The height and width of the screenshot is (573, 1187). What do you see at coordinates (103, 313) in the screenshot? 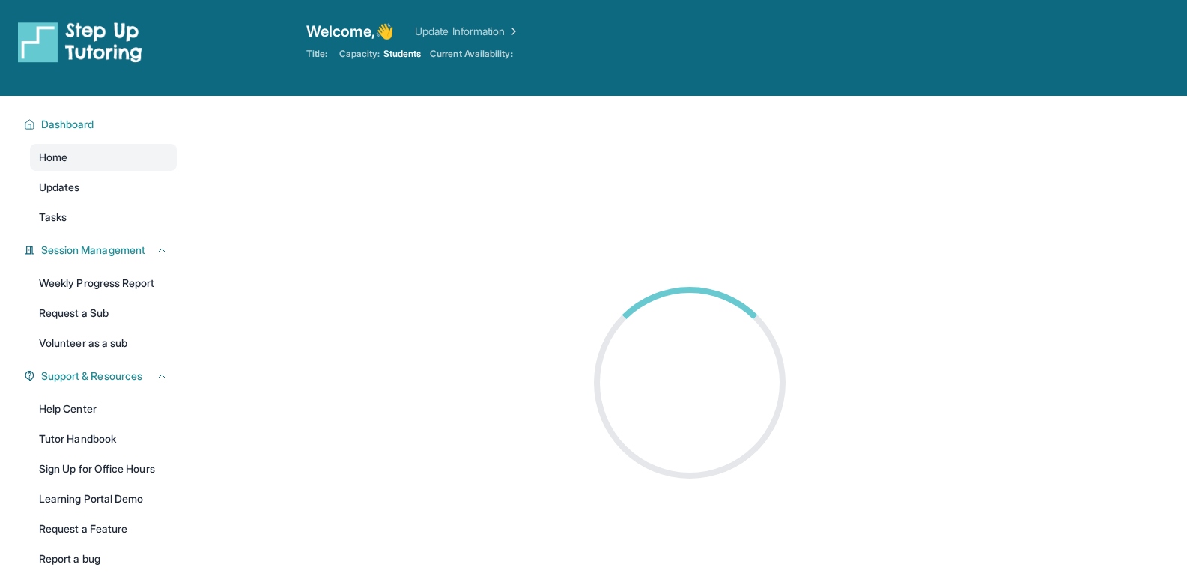
I see `a: Request a Sub` at bounding box center [103, 313].